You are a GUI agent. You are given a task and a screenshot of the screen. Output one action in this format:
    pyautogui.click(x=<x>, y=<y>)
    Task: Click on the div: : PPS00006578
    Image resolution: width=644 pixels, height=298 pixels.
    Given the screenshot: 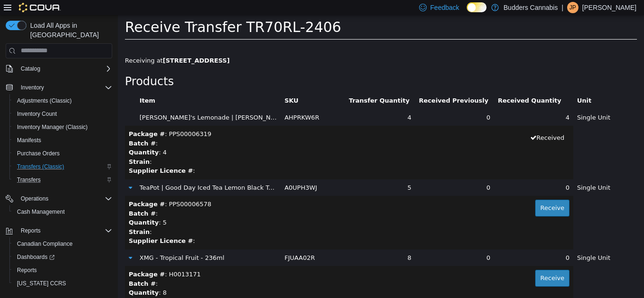 What is the action you would take?
    pyautogui.click(x=231, y=190)
    